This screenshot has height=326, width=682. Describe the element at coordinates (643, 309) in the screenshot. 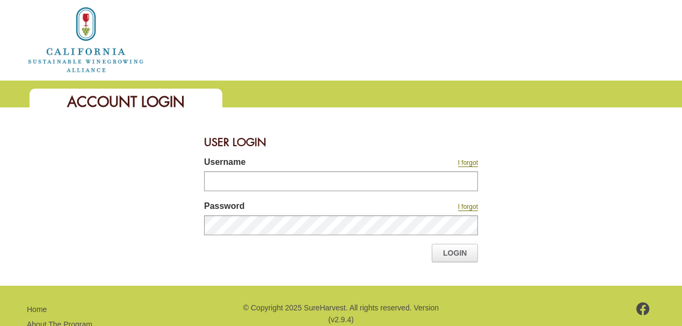

I see `img: footer-facebook.png` at that location.